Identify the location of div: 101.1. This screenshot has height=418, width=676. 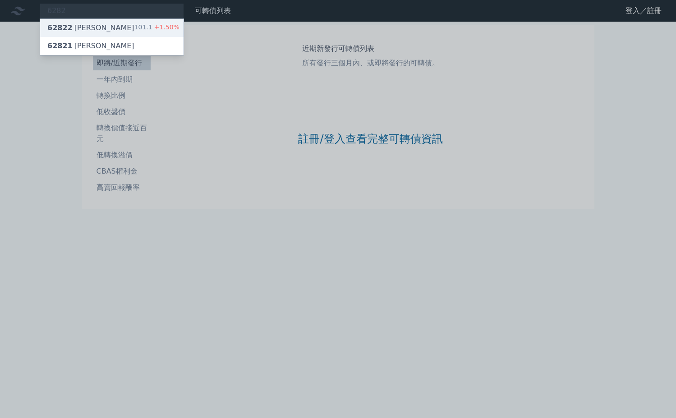
(157, 28).